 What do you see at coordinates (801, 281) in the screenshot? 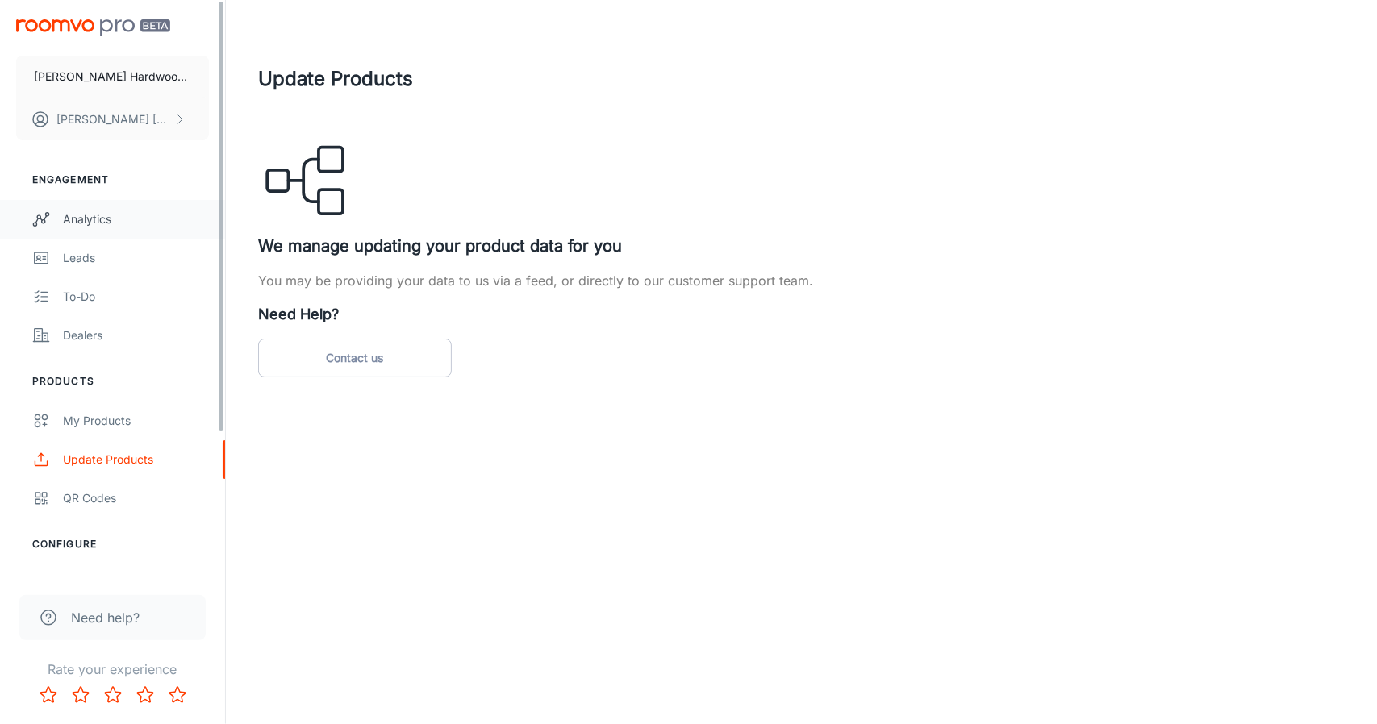
I see `p: You may be providing your data to us via a feed, or directly to our customer support team.` at bounding box center [801, 281].